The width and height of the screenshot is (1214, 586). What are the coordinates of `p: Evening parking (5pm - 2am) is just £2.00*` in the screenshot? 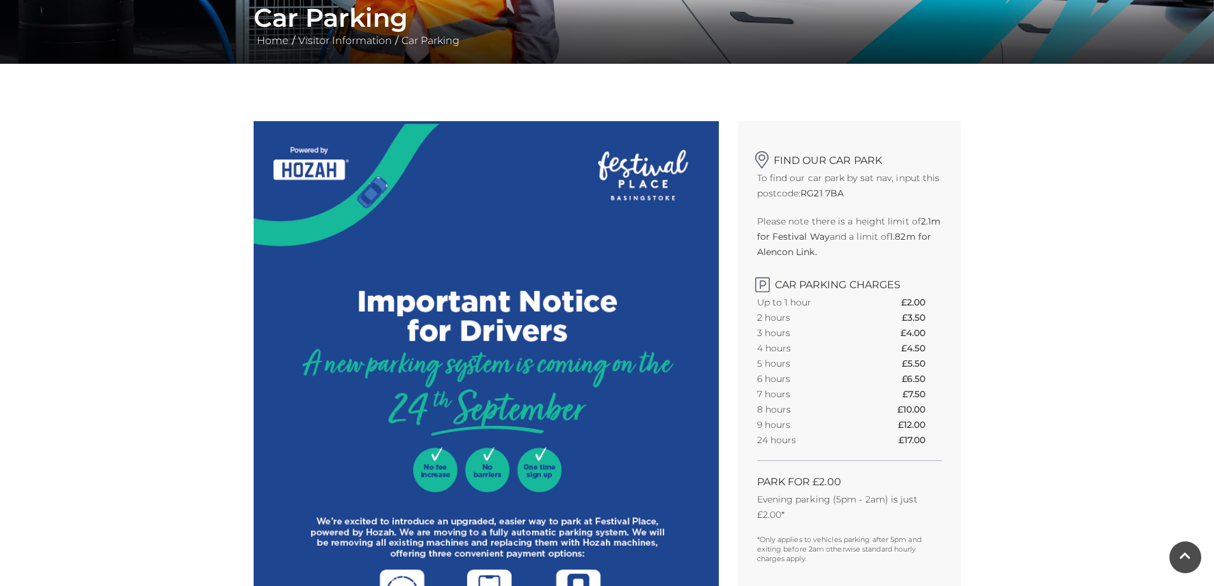 It's located at (849, 507).